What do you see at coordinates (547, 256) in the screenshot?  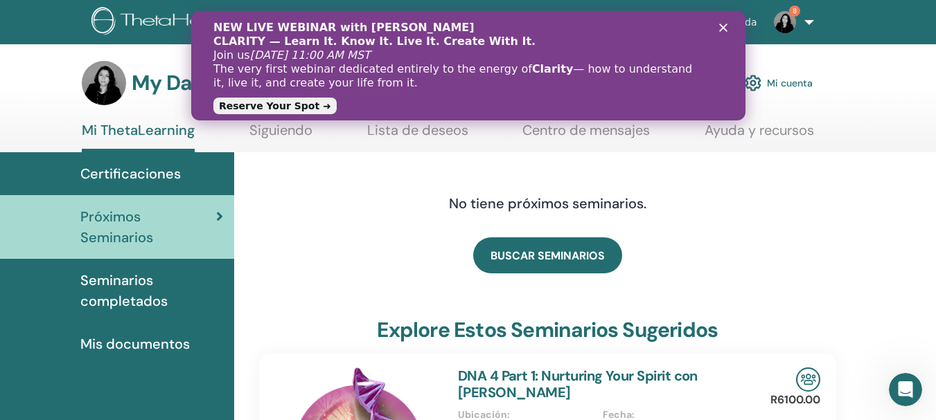 I see `a: BUSCAR SEMINARIOS` at bounding box center [547, 256].